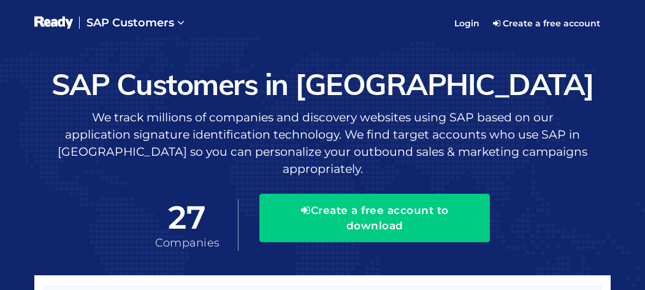  I want to click on span: SAP Customers, so click(130, 23).